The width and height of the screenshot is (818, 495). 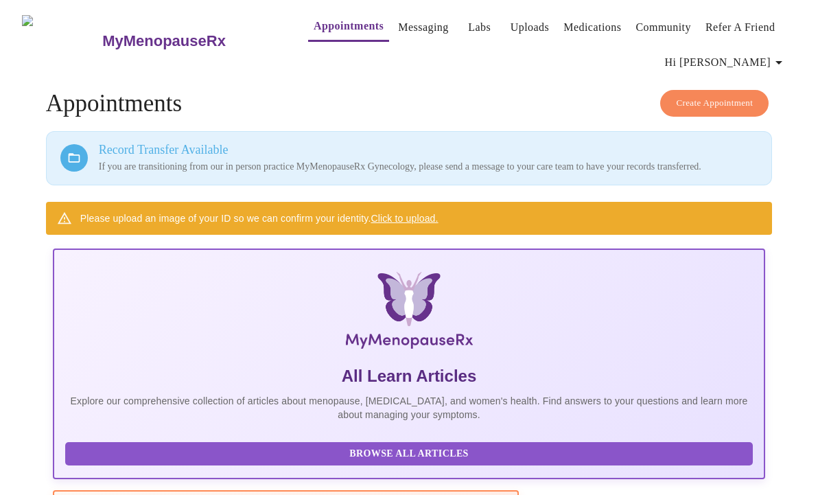 What do you see at coordinates (714, 103) in the screenshot?
I see `button: Create Appointment` at bounding box center [714, 103].